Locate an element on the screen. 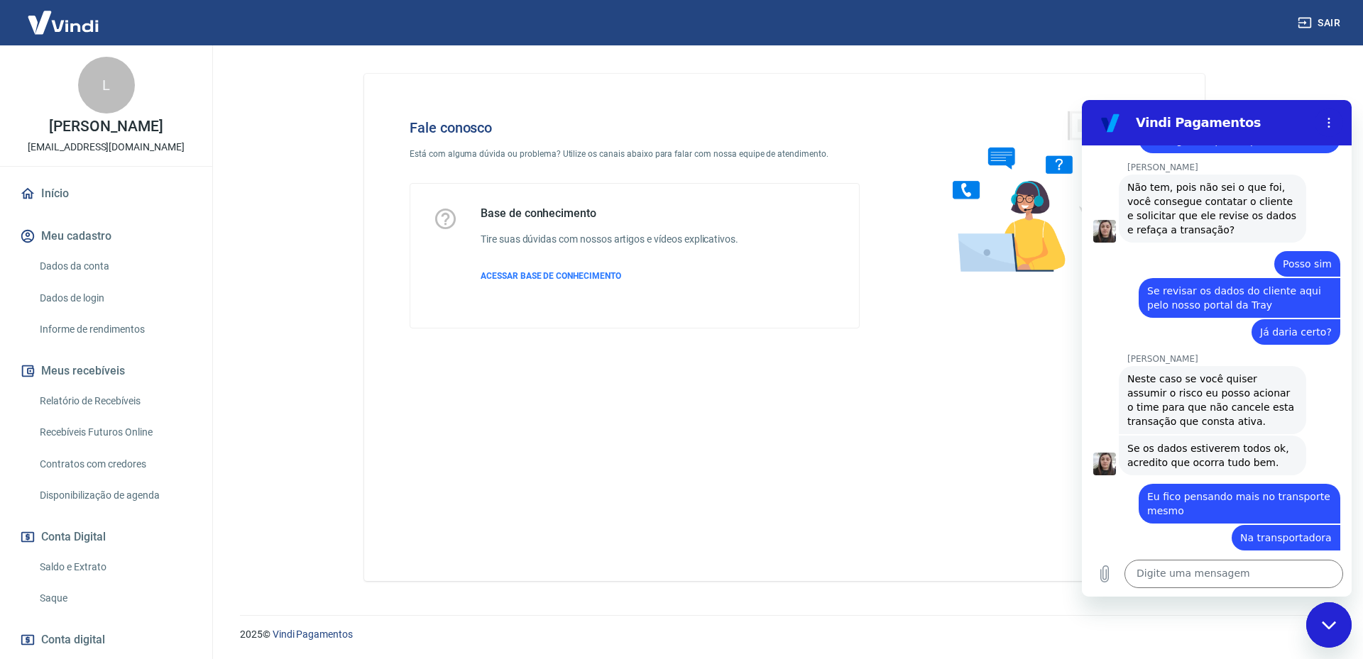  span: Se revisar os dados do cliente aqui pelo nosso portal da Tray is located at coordinates (158, 198).